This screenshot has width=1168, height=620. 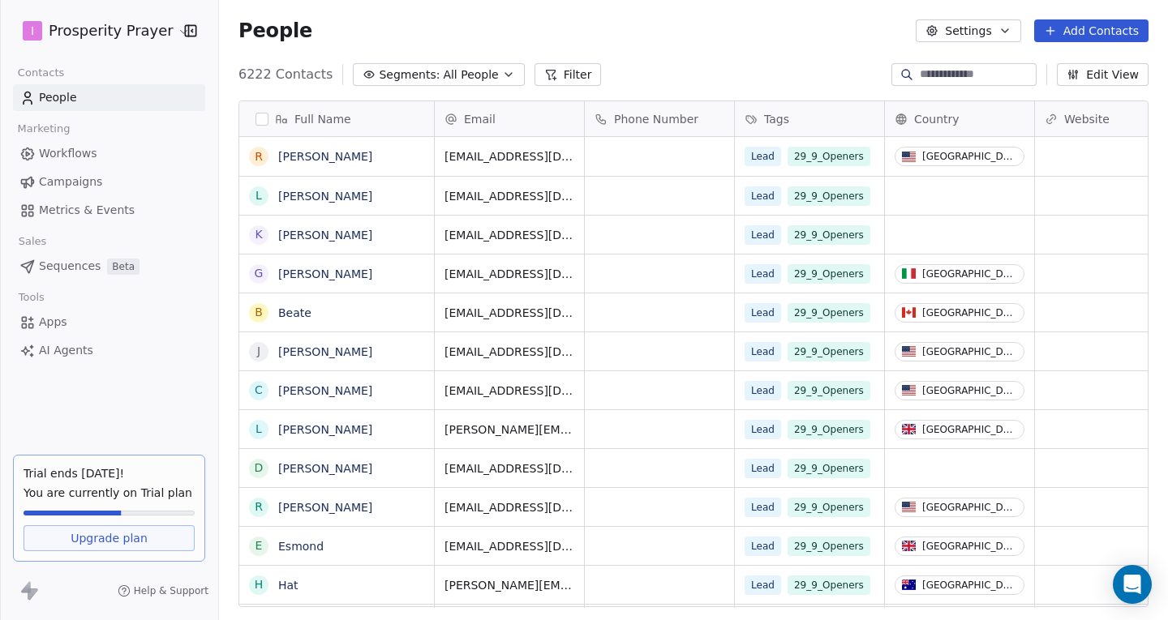 I want to click on button: IProsperity Prayer, so click(x=96, y=31).